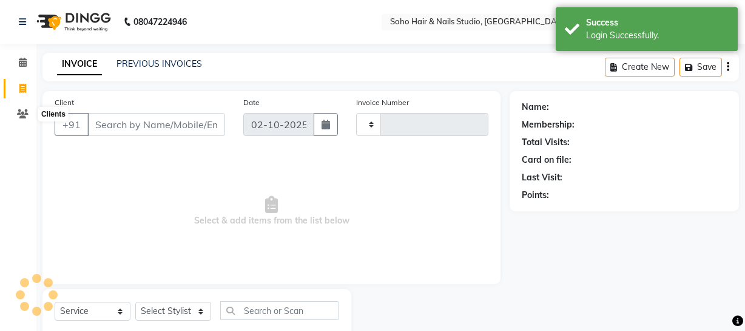  I want to click on div: Clients, so click(53, 114).